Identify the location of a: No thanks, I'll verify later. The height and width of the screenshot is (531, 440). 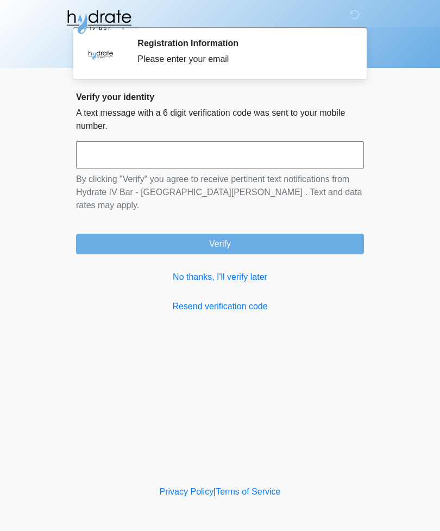
(220, 277).